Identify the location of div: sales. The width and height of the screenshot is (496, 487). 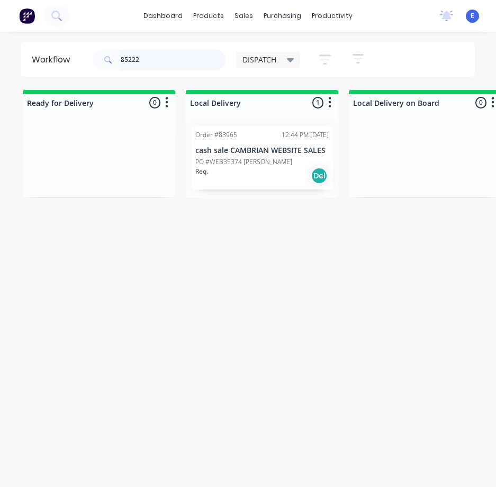
(243, 16).